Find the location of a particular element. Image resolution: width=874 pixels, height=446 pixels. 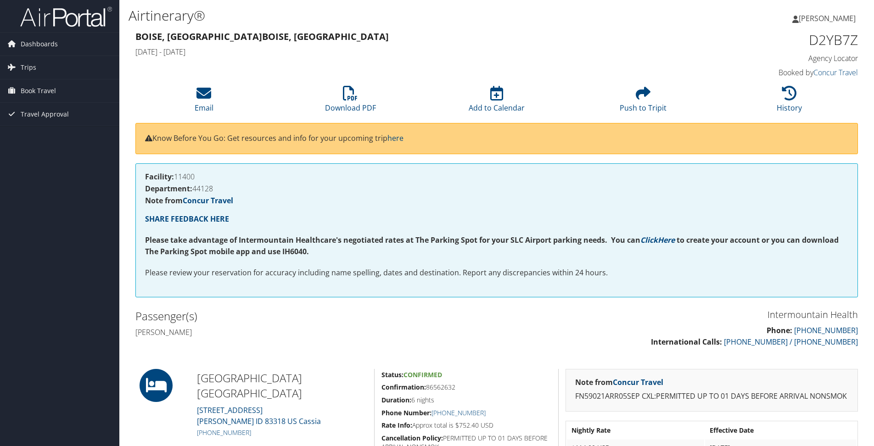

span: Dashboards is located at coordinates (39, 44).